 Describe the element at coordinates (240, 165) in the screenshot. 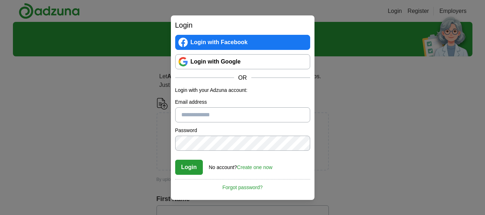

I see `div: No account?` at that location.